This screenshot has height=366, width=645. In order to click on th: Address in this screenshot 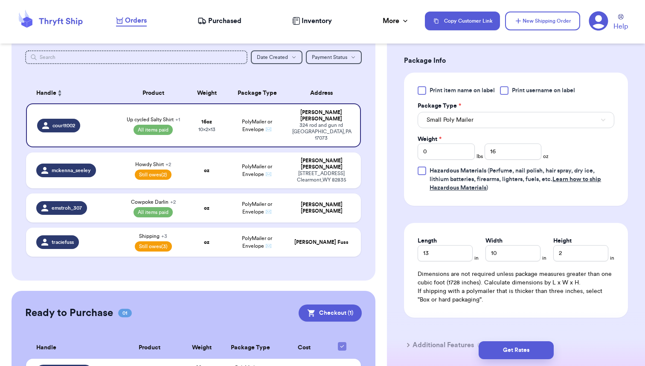, I will do `click(324, 93)`.